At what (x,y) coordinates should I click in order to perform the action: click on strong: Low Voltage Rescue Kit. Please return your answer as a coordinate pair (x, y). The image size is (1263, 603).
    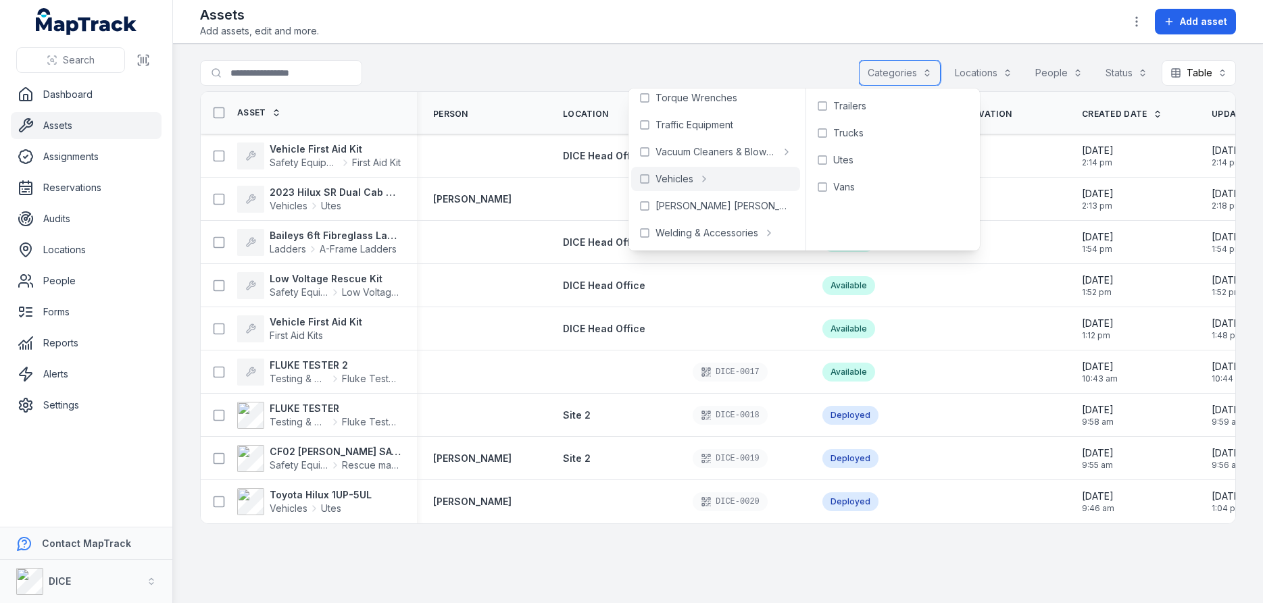
    Looking at the image, I should click on (335, 279).